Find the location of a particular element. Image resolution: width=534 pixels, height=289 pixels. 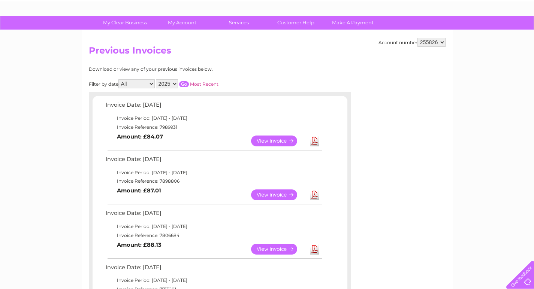

div: Account number is located at coordinates (412, 42).